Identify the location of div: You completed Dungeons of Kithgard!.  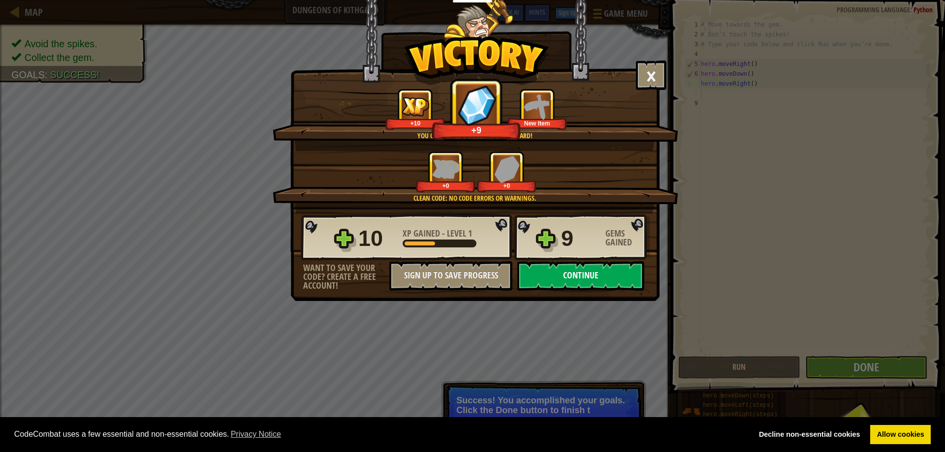
(474, 136).